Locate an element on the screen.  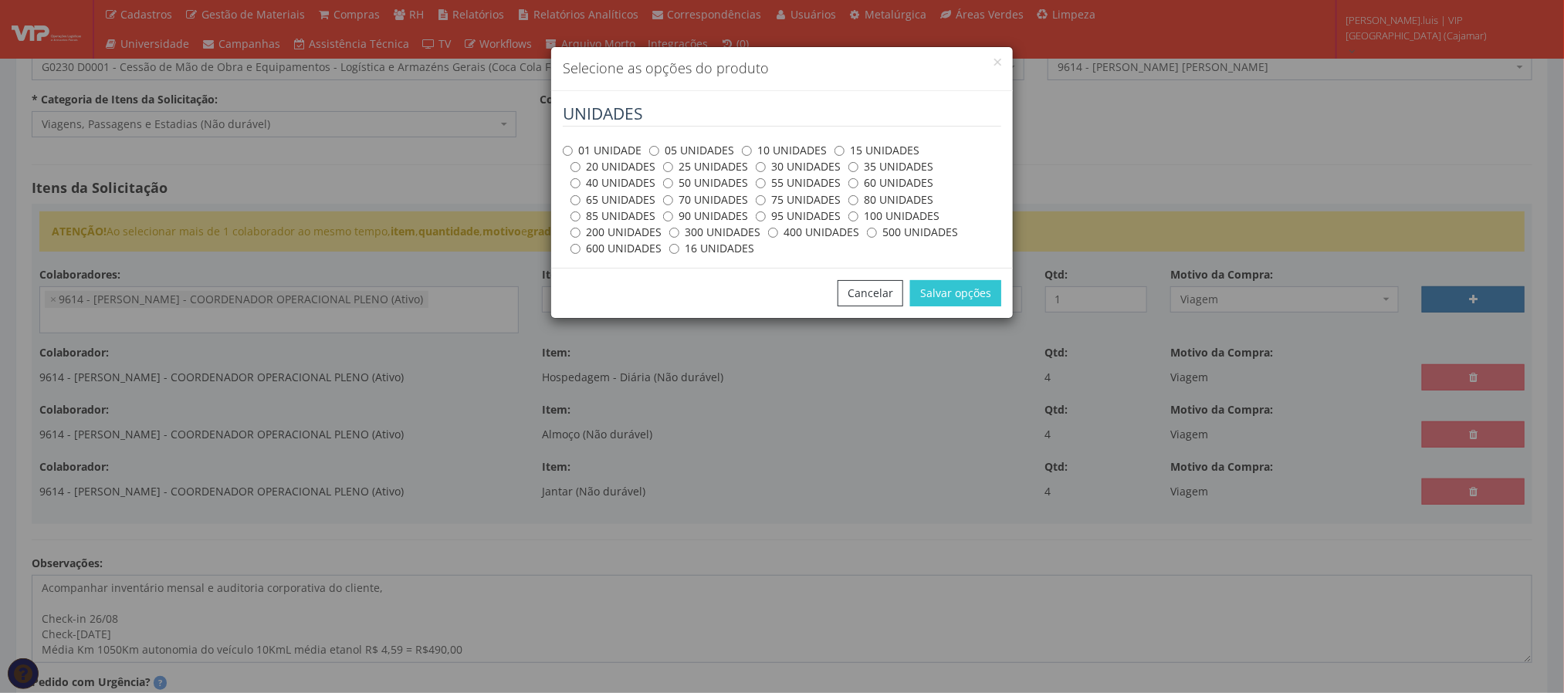
label: 300 UNIDADES is located at coordinates (715, 232).